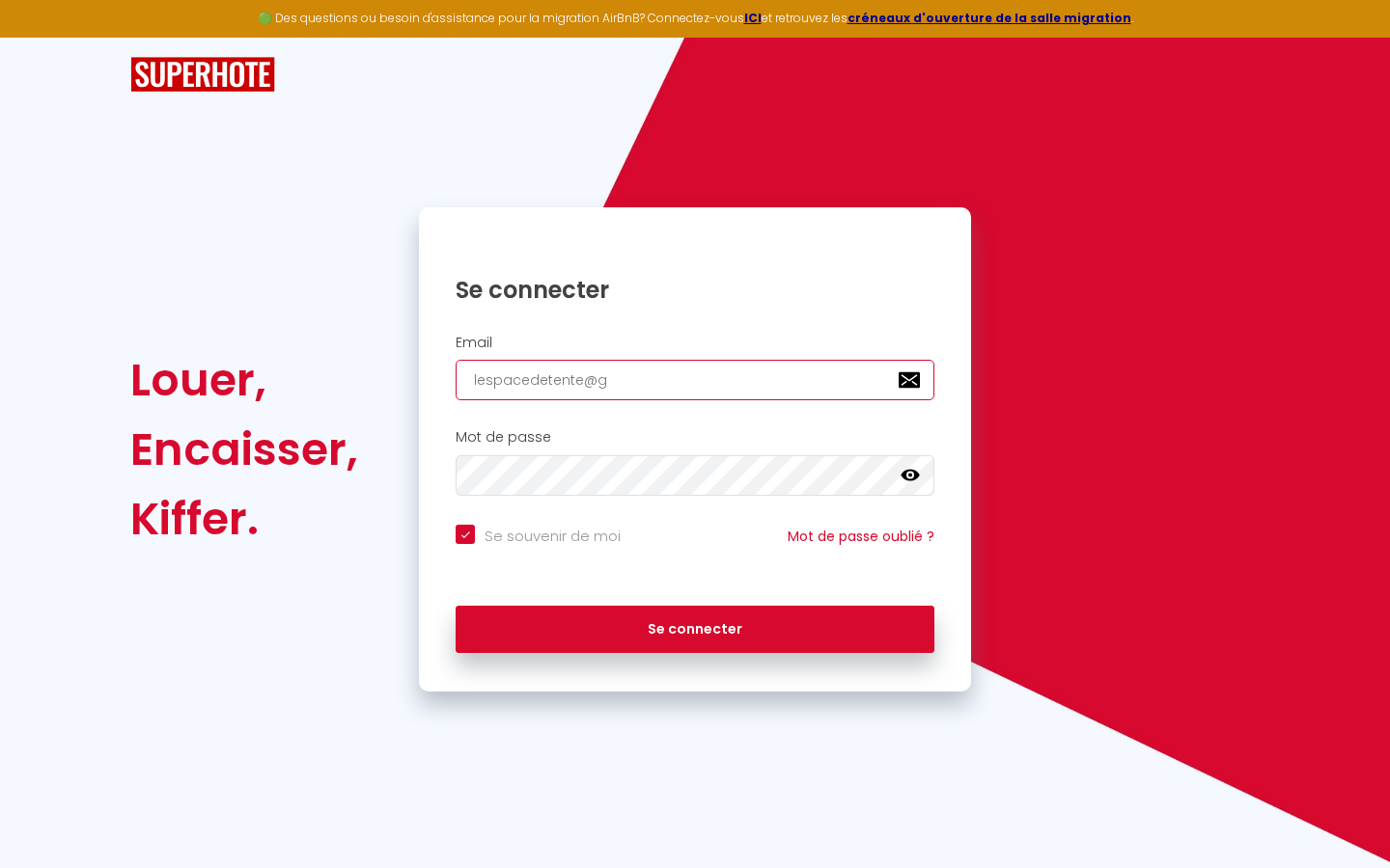 This screenshot has width=1390, height=868. What do you see at coordinates (695, 343) in the screenshot?
I see `h2: Email` at bounding box center [695, 343].